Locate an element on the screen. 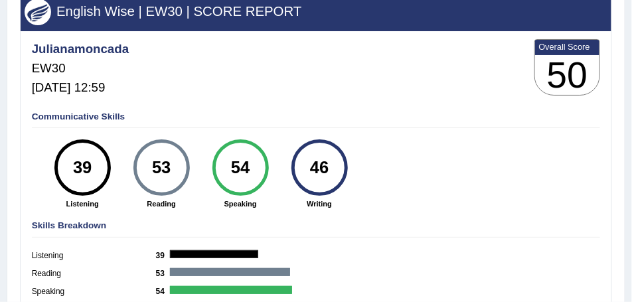  b: 39 is located at coordinates (163, 256).